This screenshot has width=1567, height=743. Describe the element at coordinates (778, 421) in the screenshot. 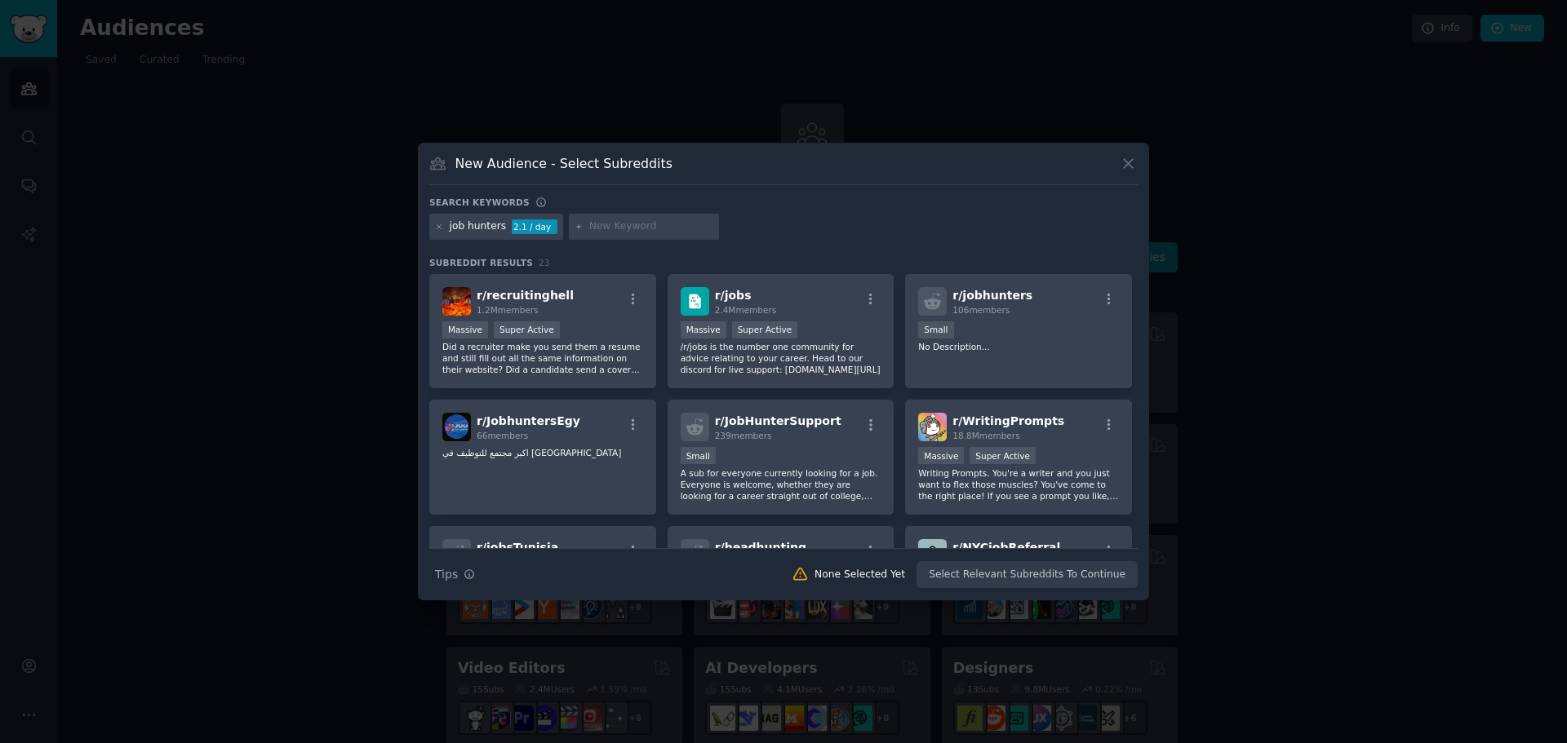

I see `span: r/ JobHunterSupport` at that location.